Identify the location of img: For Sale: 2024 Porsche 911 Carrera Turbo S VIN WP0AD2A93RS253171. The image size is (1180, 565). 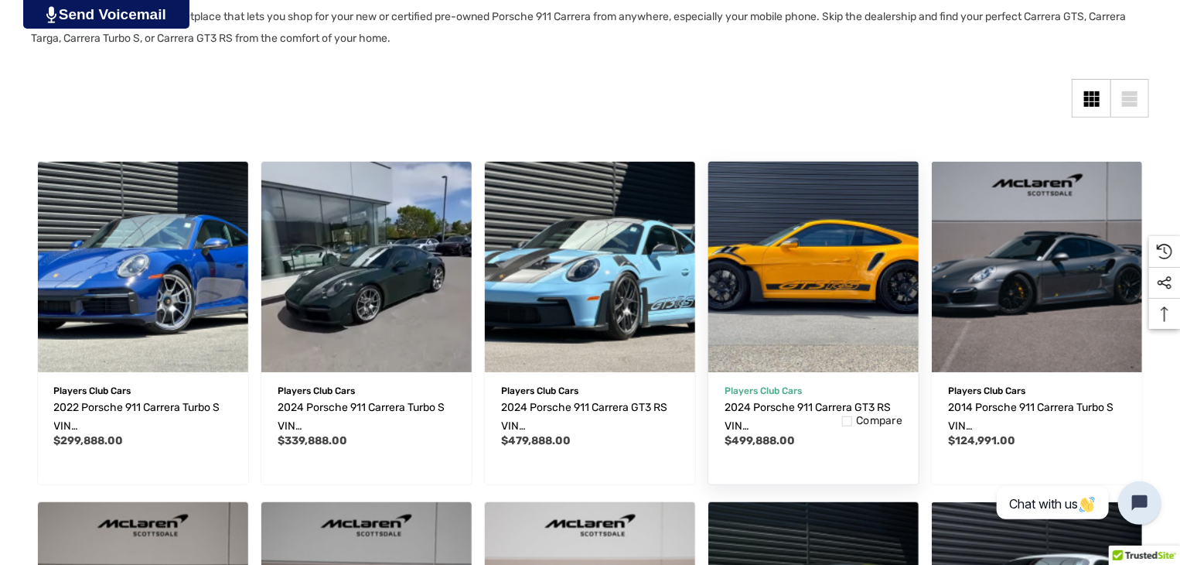
(367, 267).